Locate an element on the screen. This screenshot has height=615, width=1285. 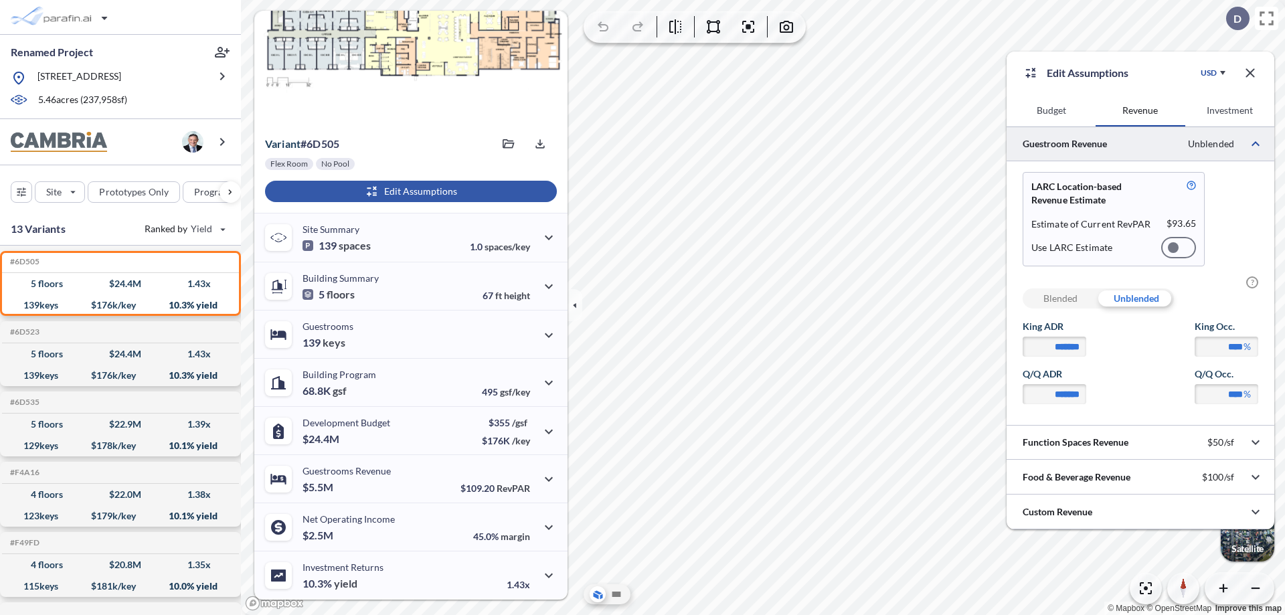
p: Custom Revenue is located at coordinates (1057, 512).